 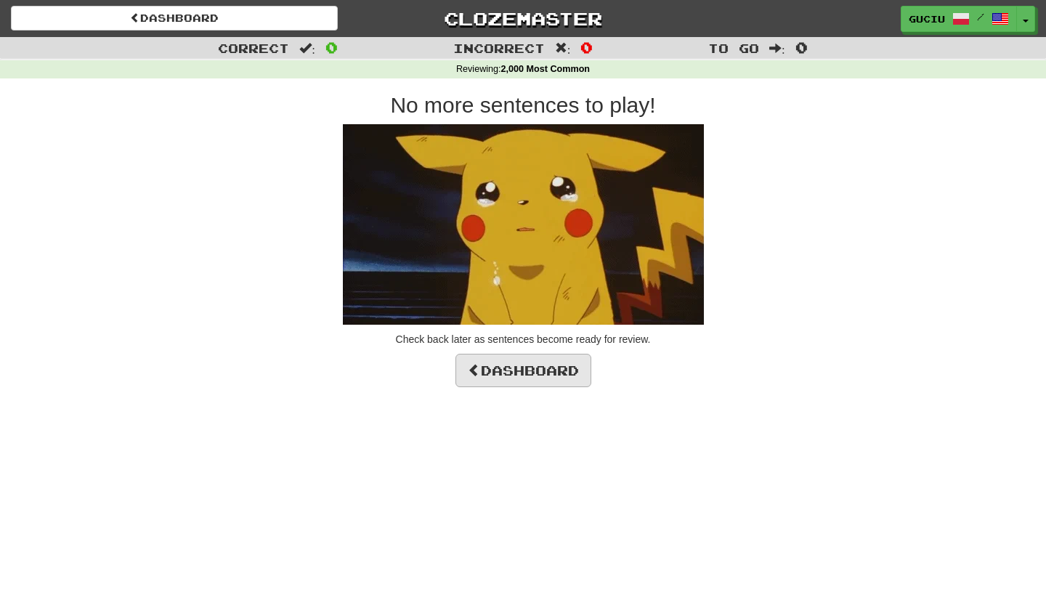 I want to click on p: Check back later as sentences become ready for review., so click(x=523, y=339).